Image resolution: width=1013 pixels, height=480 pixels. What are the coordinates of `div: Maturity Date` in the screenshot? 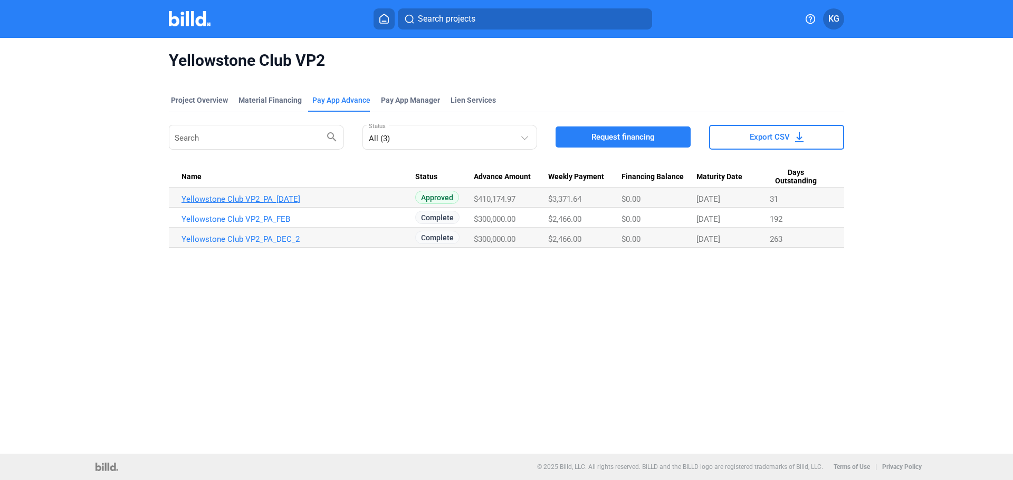 It's located at (733, 177).